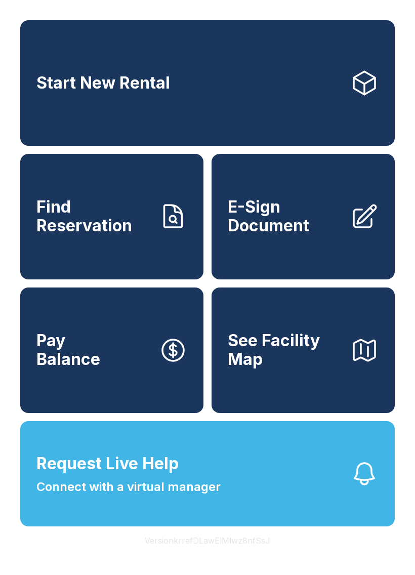  I want to click on button: Request Live HelpConnect with a virtual manager, so click(207, 474).